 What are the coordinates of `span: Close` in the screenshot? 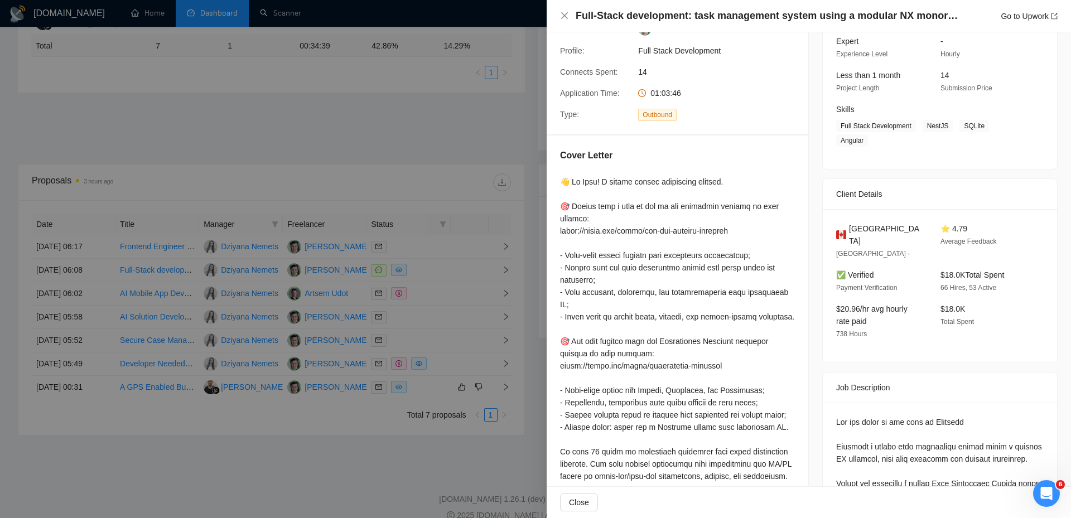 It's located at (579, 503).